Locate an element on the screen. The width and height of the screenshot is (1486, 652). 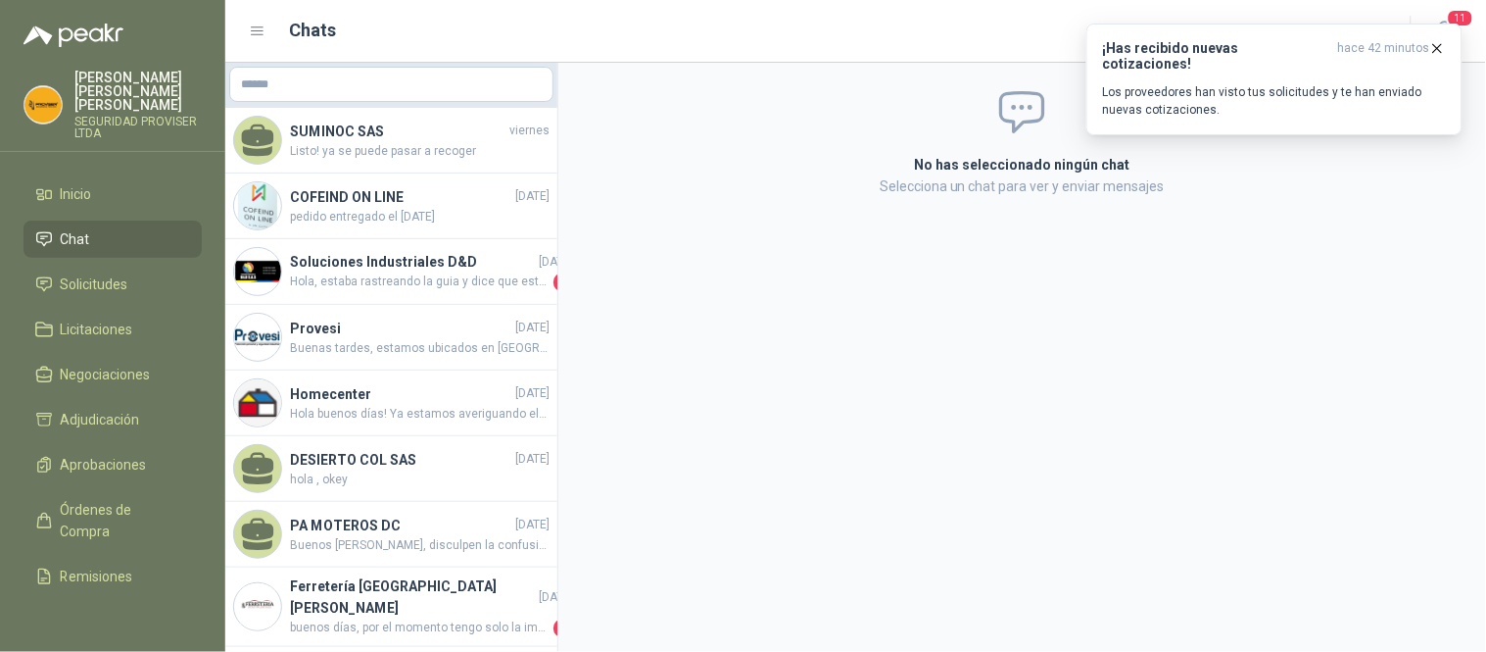
h3: ¡Has recibido nuevas cotizaciones! is located at coordinates (1217, 56).